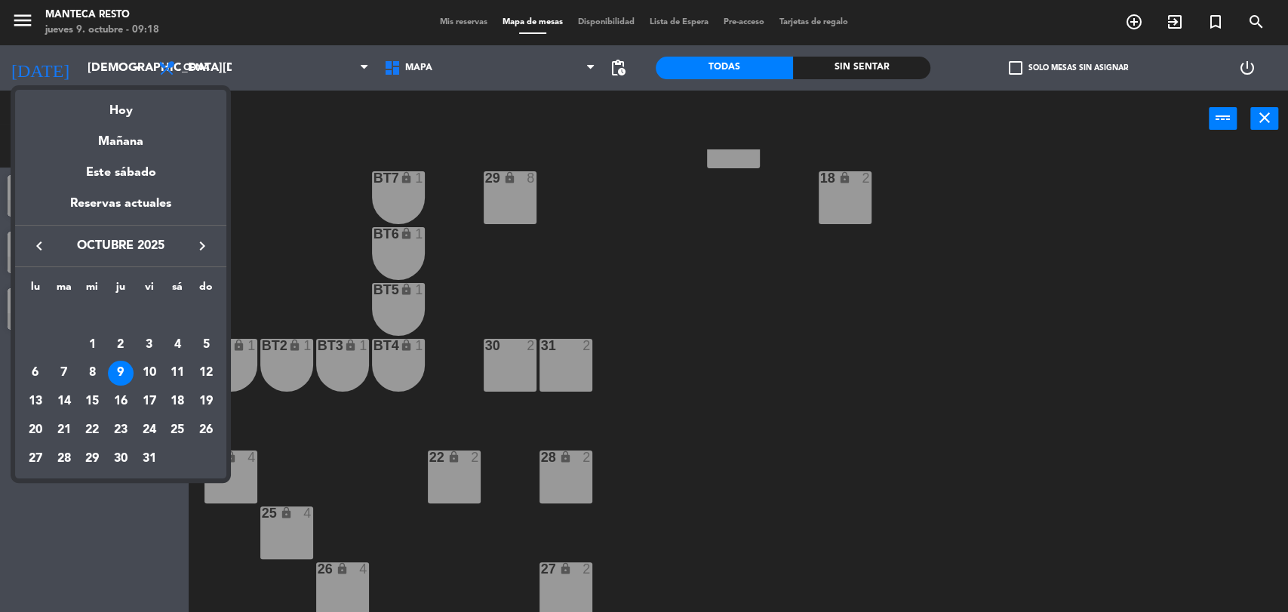 This screenshot has width=1288, height=612. I want to click on td: 23 de octubre de 2025, so click(121, 430).